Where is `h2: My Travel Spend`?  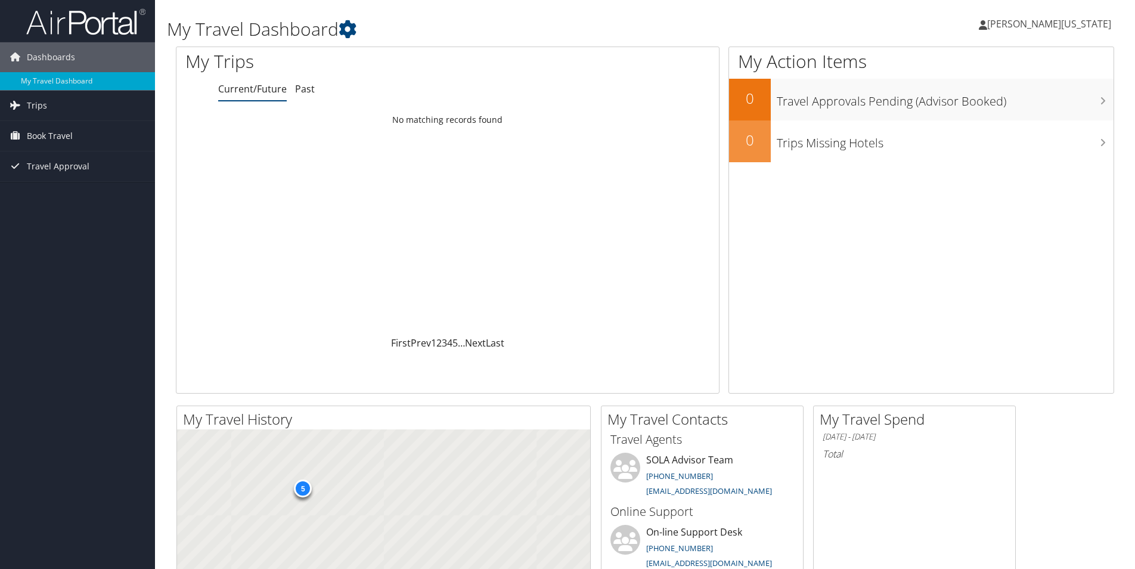
h2: My Travel Spend is located at coordinates (917, 419).